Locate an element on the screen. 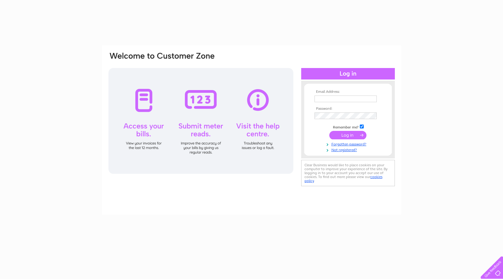 The image size is (503, 279). input: Submit is located at coordinates (348, 135).